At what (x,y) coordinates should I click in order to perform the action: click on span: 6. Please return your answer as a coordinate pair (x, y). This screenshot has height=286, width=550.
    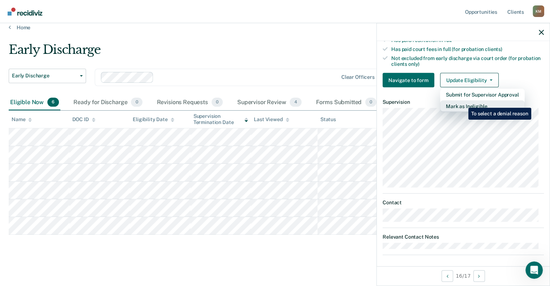
    Looking at the image, I should click on (53, 102).